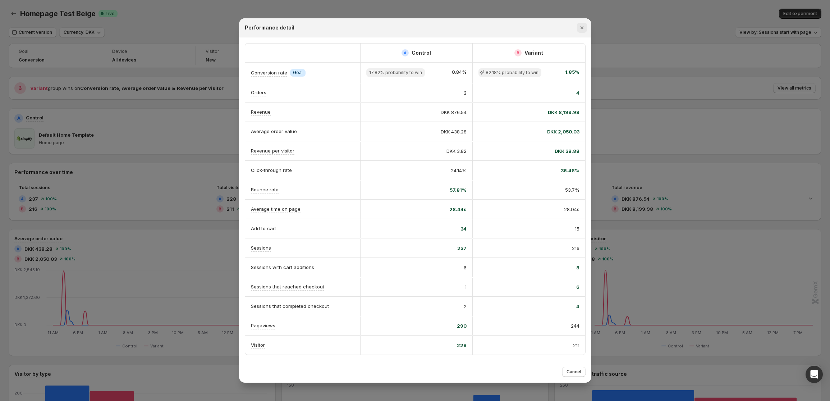 The height and width of the screenshot is (401, 830). I want to click on span: 53.7%, so click(572, 190).